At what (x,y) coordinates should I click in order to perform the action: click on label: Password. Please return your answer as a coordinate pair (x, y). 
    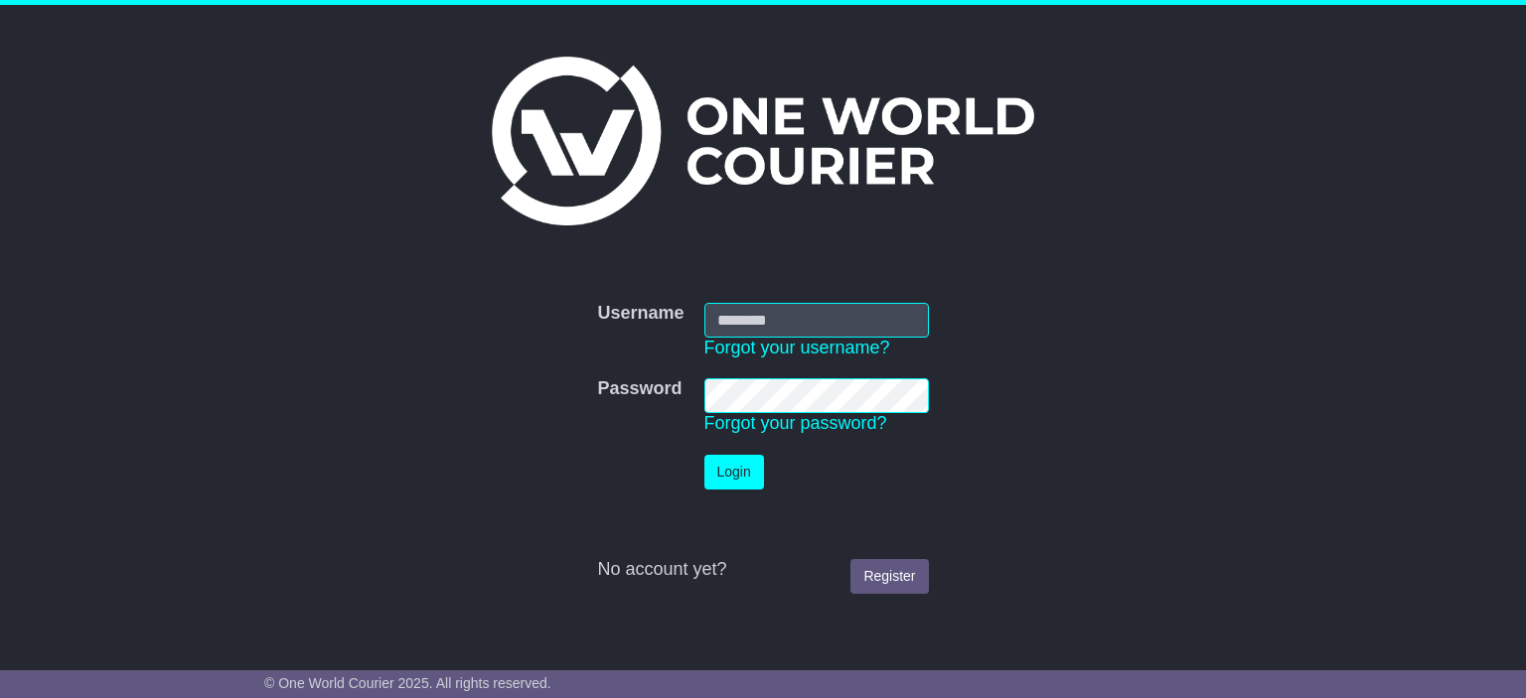
    Looking at the image, I should click on (639, 389).